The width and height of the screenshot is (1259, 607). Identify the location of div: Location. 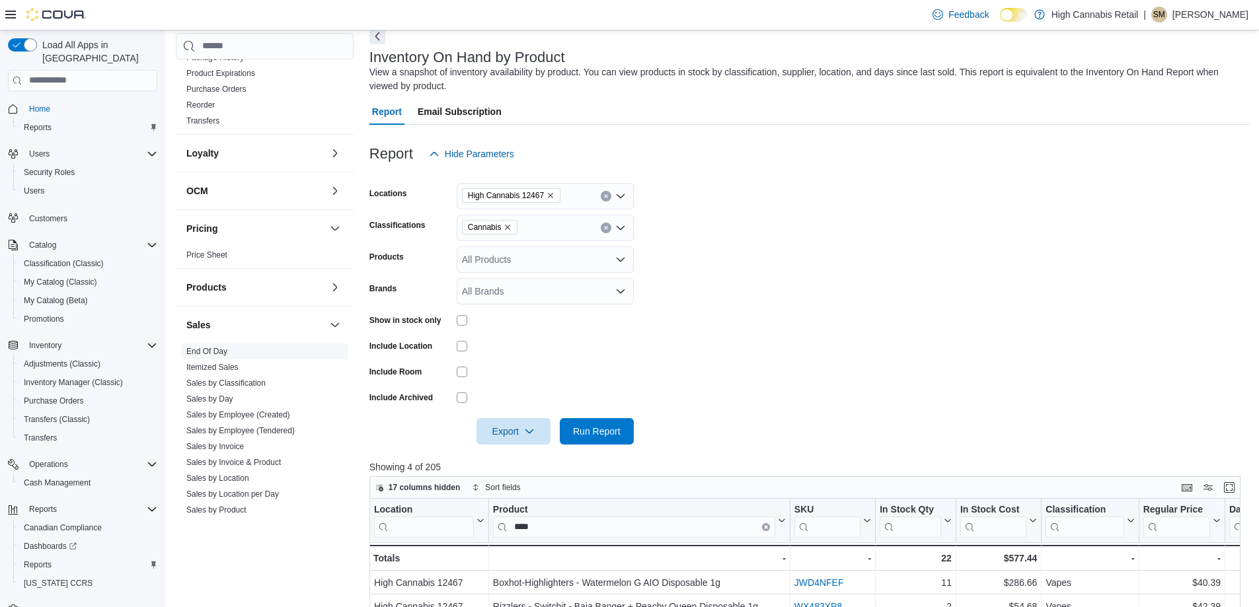
(424, 521).